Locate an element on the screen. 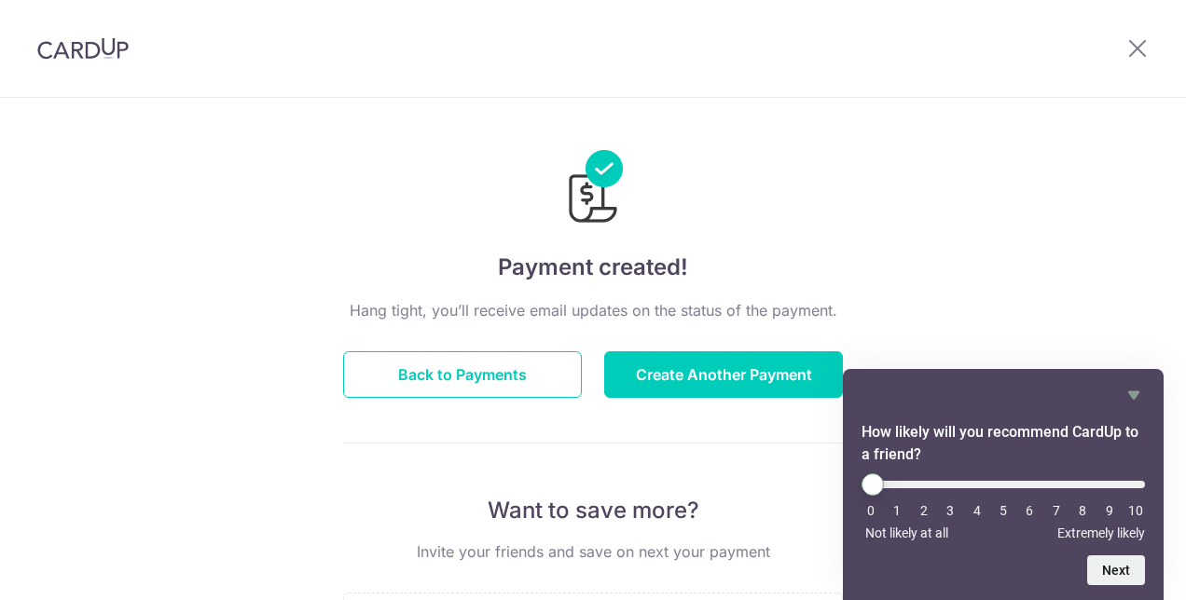 This screenshot has height=600, width=1186. li: 5 is located at coordinates (1003, 511).